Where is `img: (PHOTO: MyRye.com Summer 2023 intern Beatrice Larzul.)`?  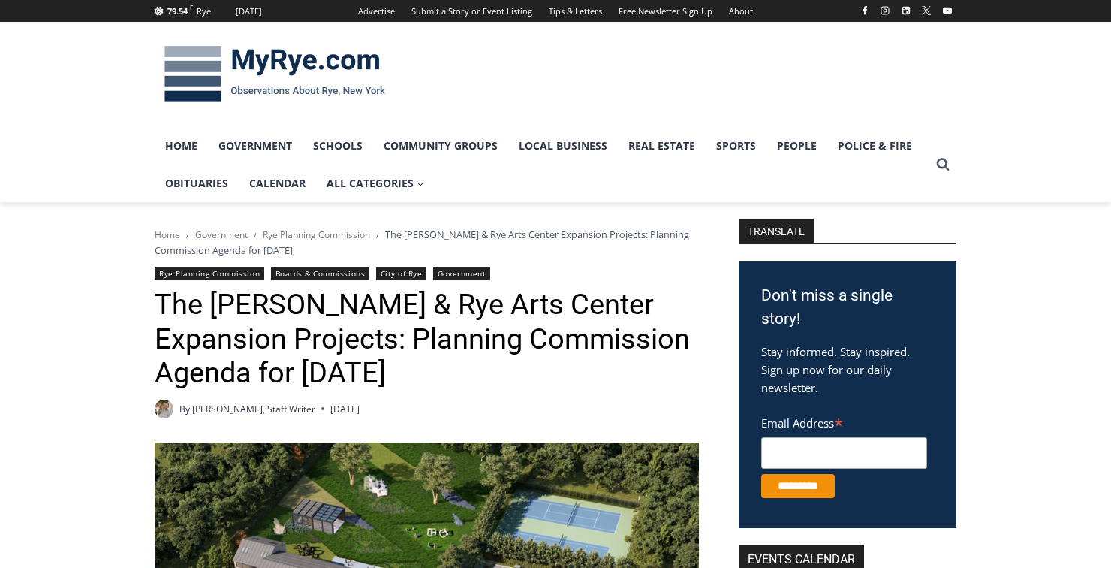 img: (PHOTO: MyRye.com Summer 2023 intern Beatrice Larzul.) is located at coordinates (164, 408).